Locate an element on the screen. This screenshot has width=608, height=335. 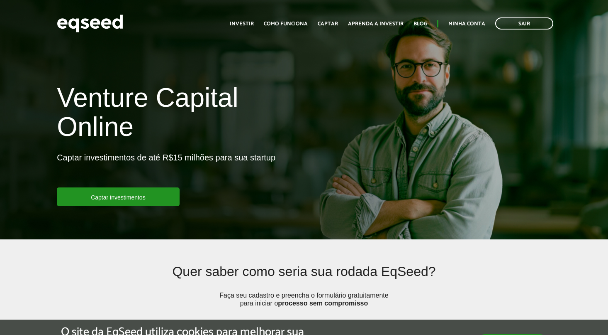
p: Faça seu cadastro e preencha o formulário gratuitamente para iniciar o is located at coordinates (304, 305).